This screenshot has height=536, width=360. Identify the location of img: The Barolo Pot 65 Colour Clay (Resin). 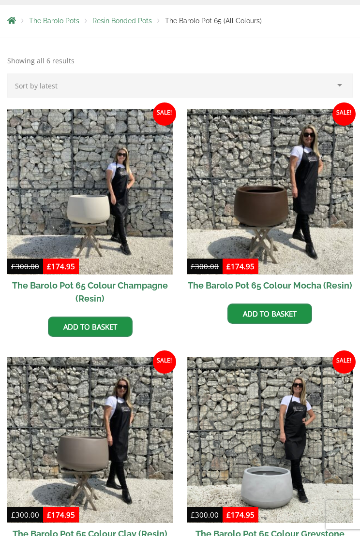
(90, 440).